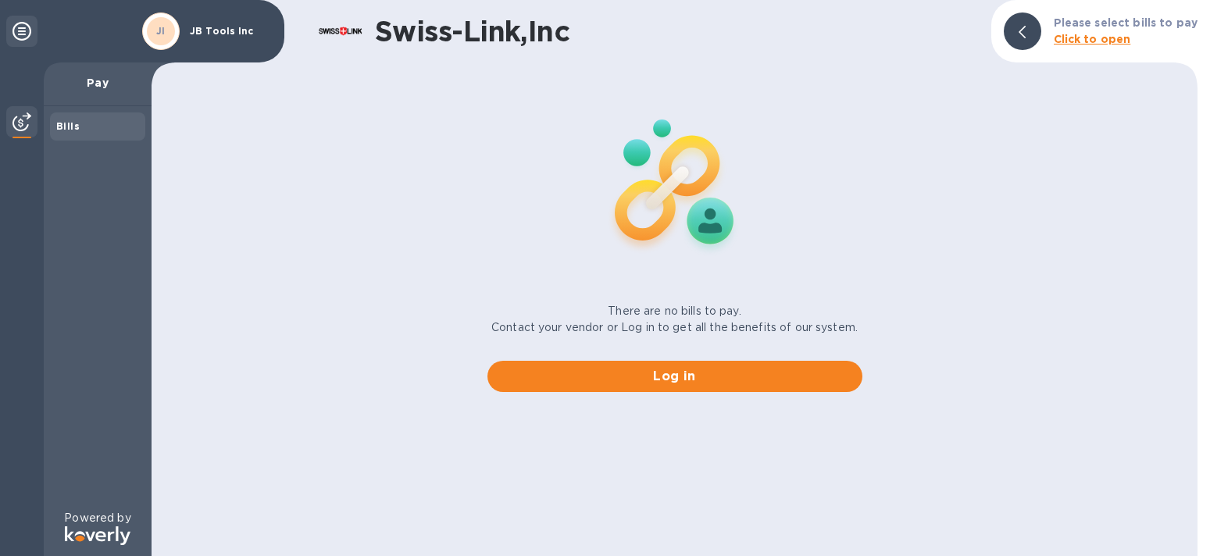  Describe the element at coordinates (675, 376) in the screenshot. I see `span: Log in` at that location.